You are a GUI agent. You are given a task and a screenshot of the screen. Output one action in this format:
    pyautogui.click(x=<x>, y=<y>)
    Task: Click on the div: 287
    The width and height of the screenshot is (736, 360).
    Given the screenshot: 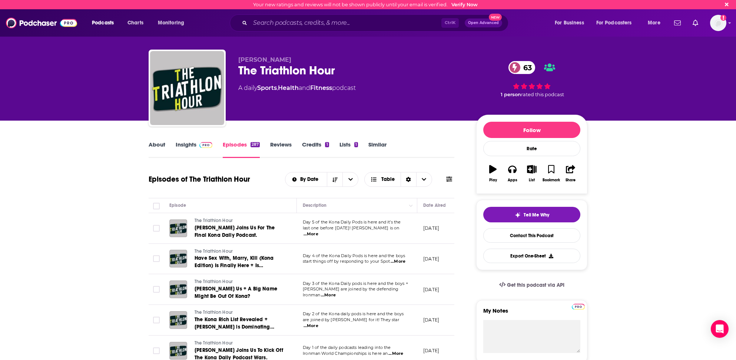 What is the action you would take?
    pyautogui.click(x=255, y=145)
    